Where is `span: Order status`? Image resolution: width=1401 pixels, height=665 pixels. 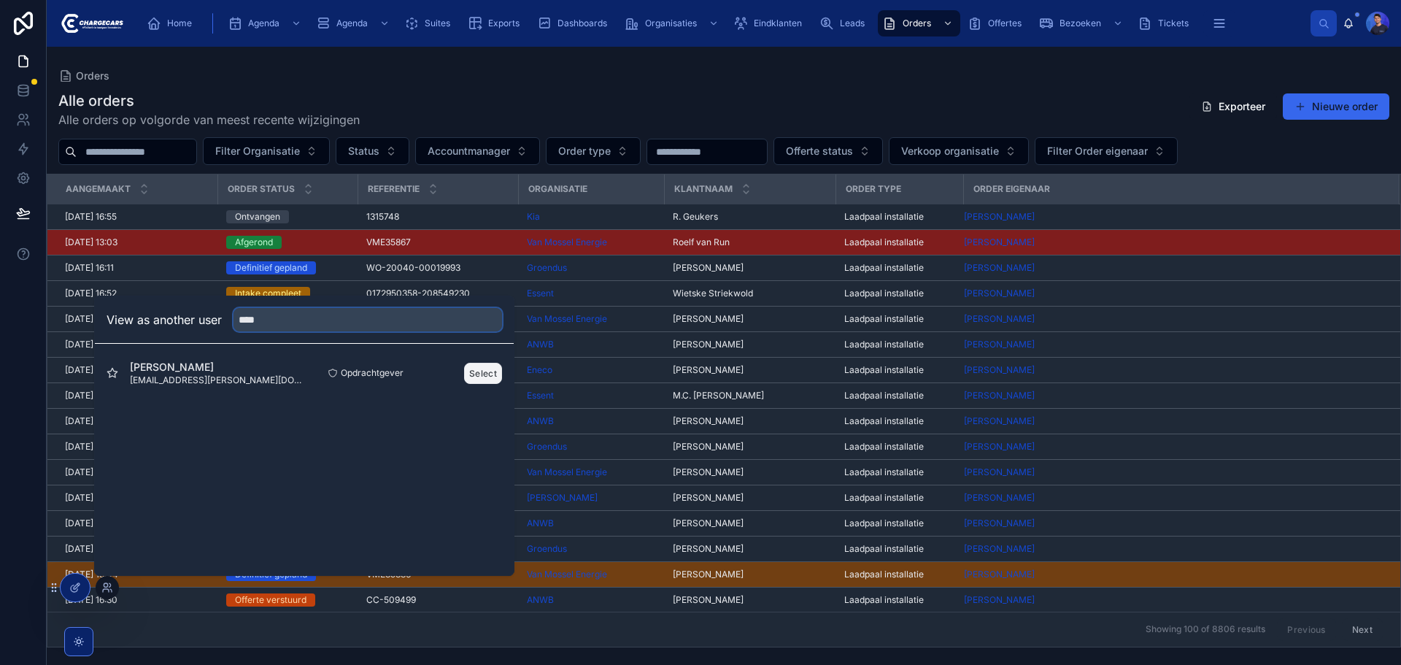 span: Order status is located at coordinates (261, 189).